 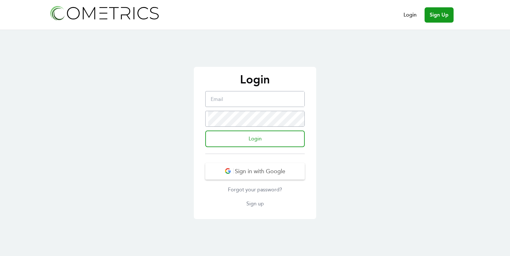 I want to click on img: Cometrics logo, so click(x=104, y=13).